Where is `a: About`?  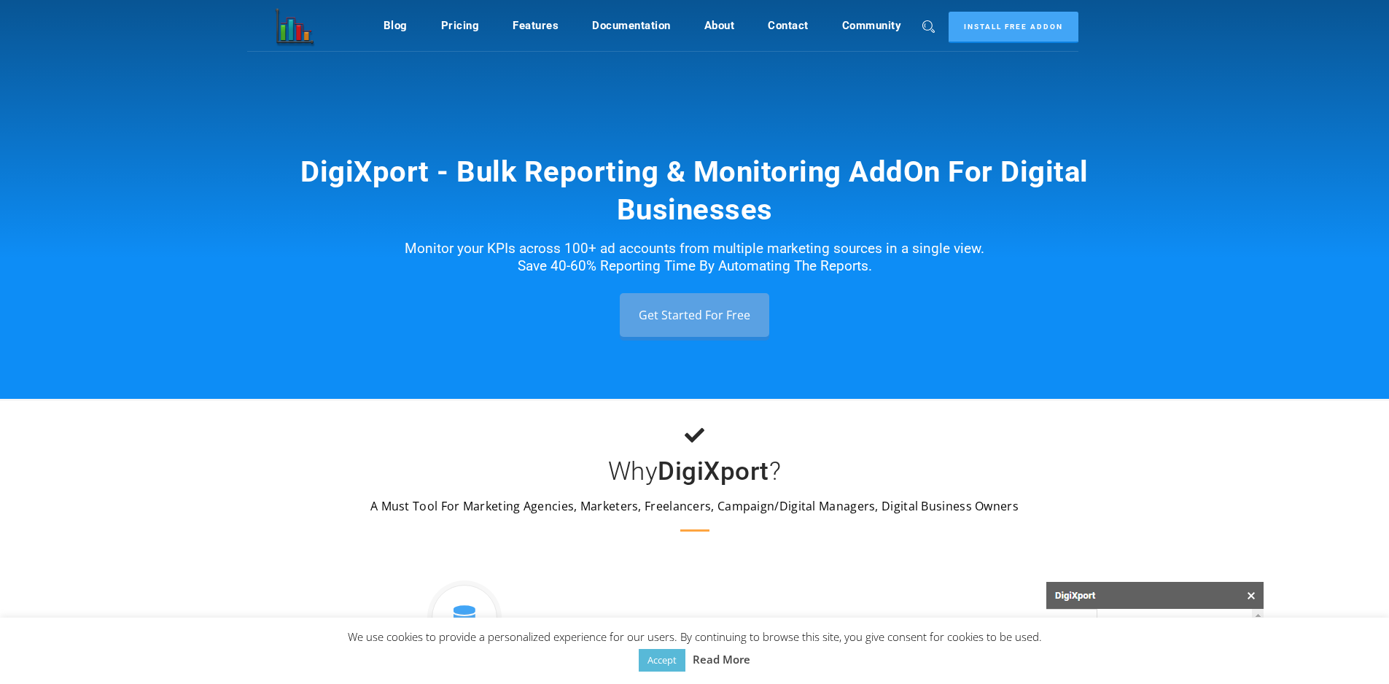 a: About is located at coordinates (720, 26).